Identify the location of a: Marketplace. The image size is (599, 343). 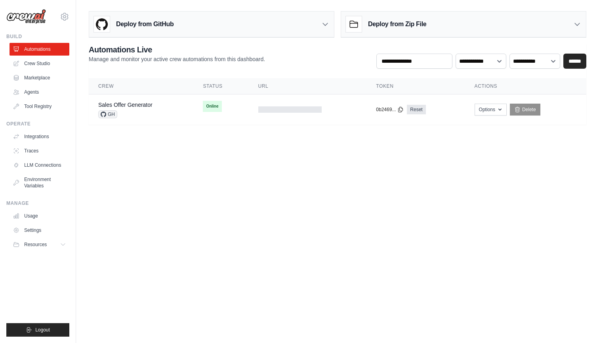
(39, 78).